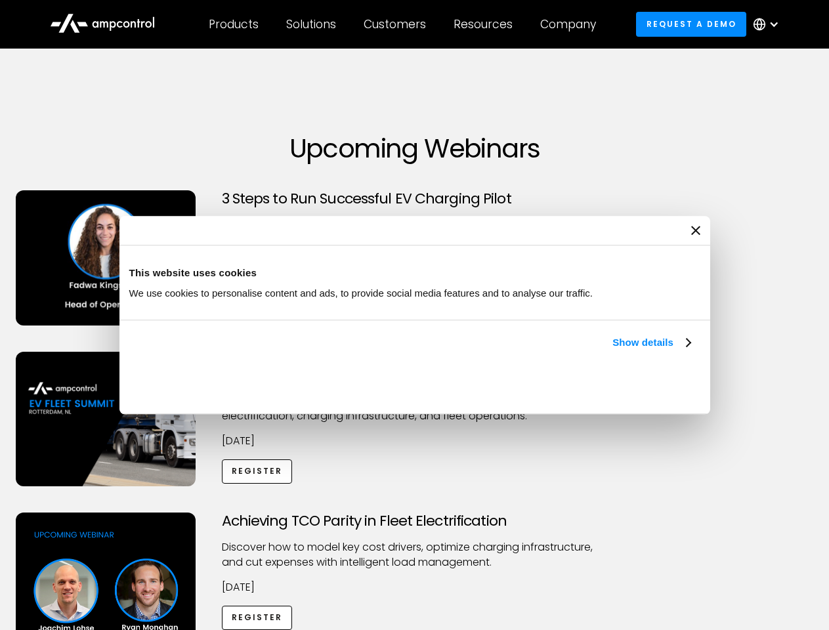  I want to click on a: Request a demo, so click(691, 24).